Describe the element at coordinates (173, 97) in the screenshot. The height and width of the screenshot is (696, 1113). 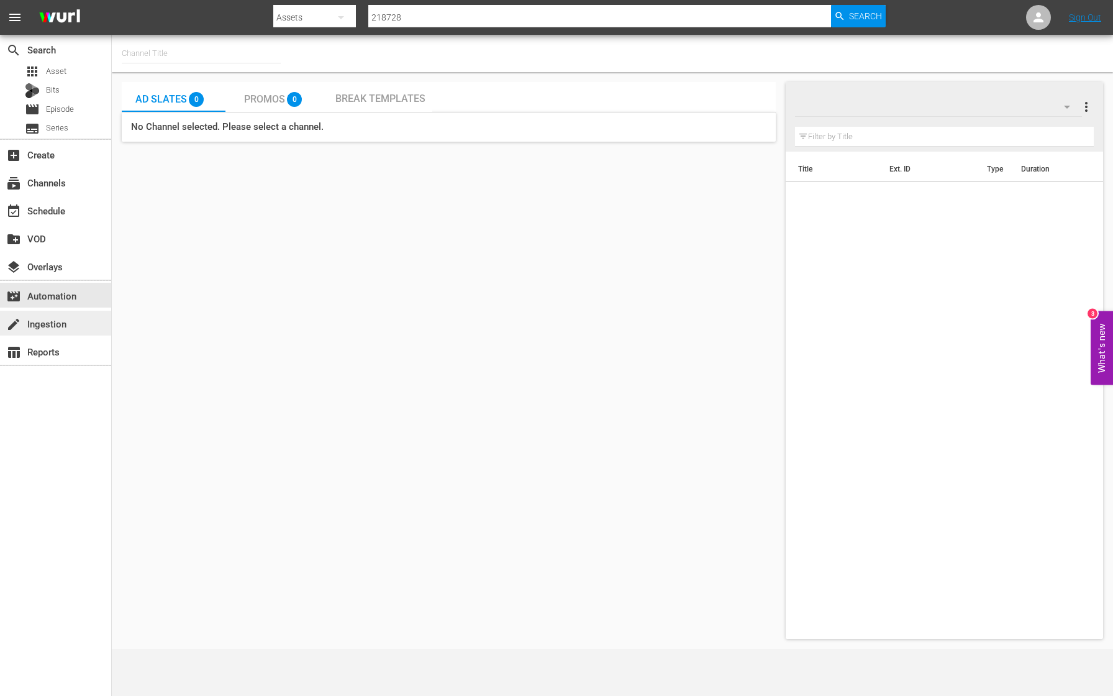
I see `button: Ad Slates 0` at that location.